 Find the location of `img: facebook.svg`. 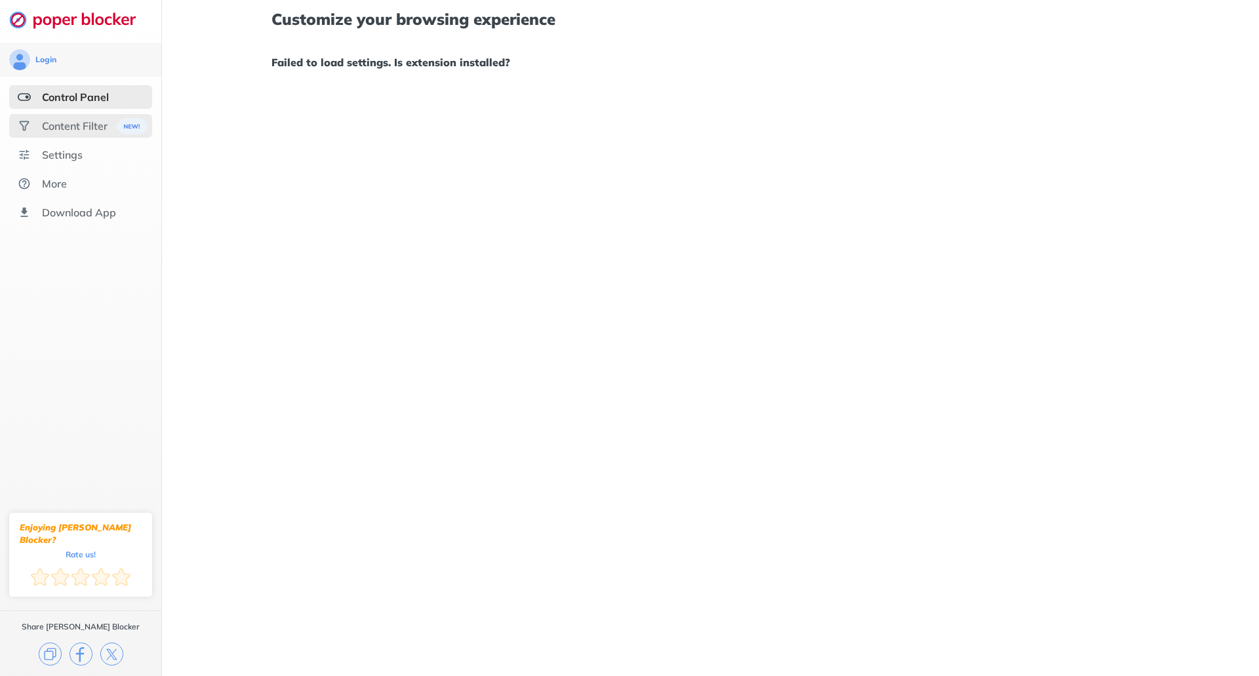

img: facebook.svg is located at coordinates (81, 654).